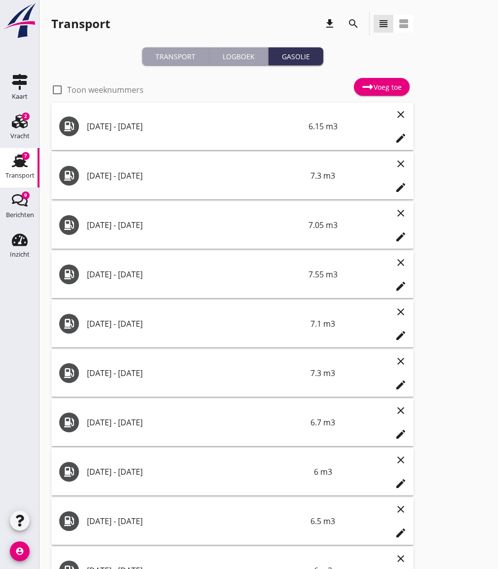 Image resolution: width=498 pixels, height=569 pixels. I want to click on i: search, so click(353, 24).